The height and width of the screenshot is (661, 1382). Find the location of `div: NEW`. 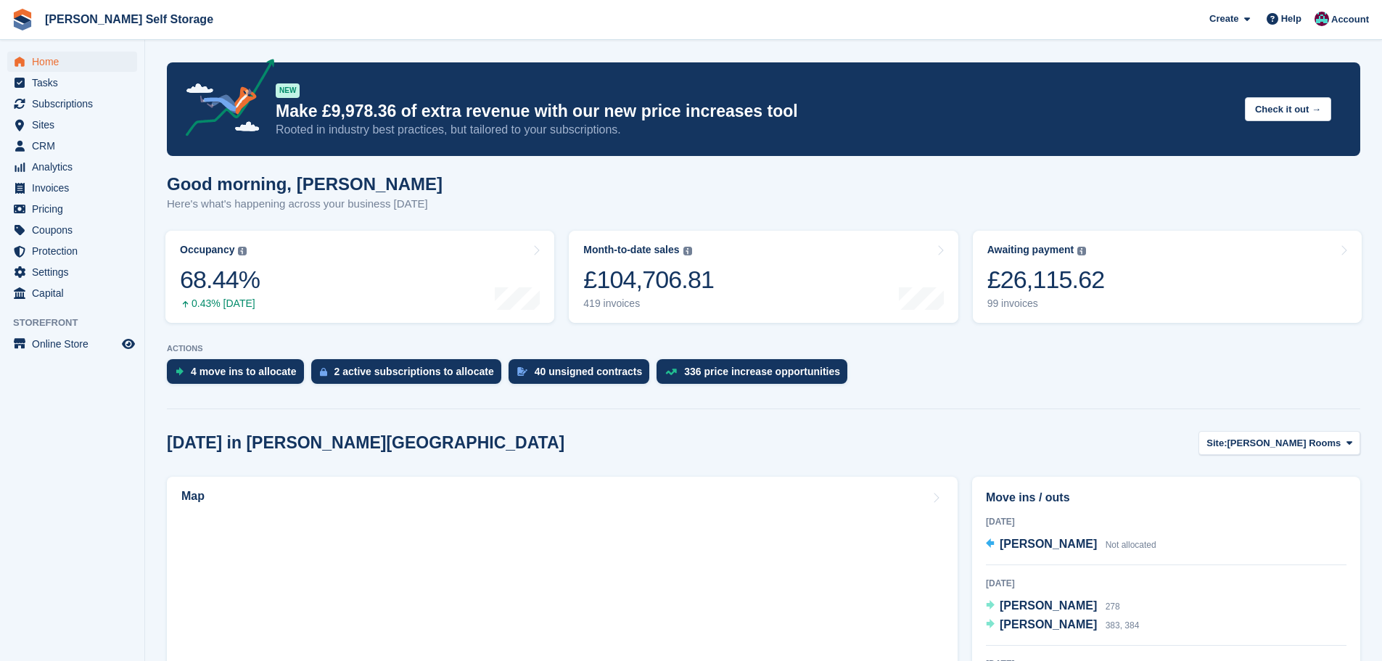

div: NEW is located at coordinates (287, 91).